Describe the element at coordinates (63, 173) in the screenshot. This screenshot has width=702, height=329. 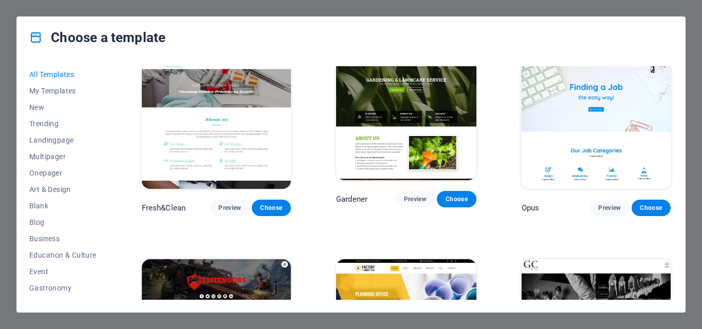
I see `button: Onepager` at that location.